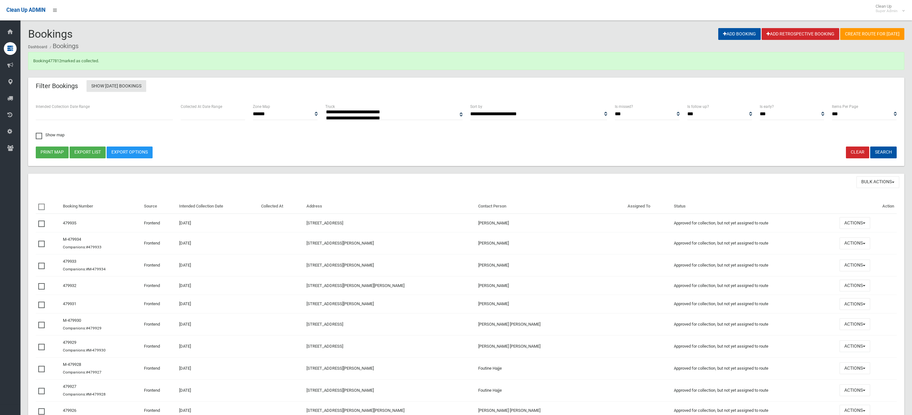 The height and width of the screenshot is (415, 912). Describe the element at coordinates (70, 386) in the screenshot. I see `a: 479927` at that location.